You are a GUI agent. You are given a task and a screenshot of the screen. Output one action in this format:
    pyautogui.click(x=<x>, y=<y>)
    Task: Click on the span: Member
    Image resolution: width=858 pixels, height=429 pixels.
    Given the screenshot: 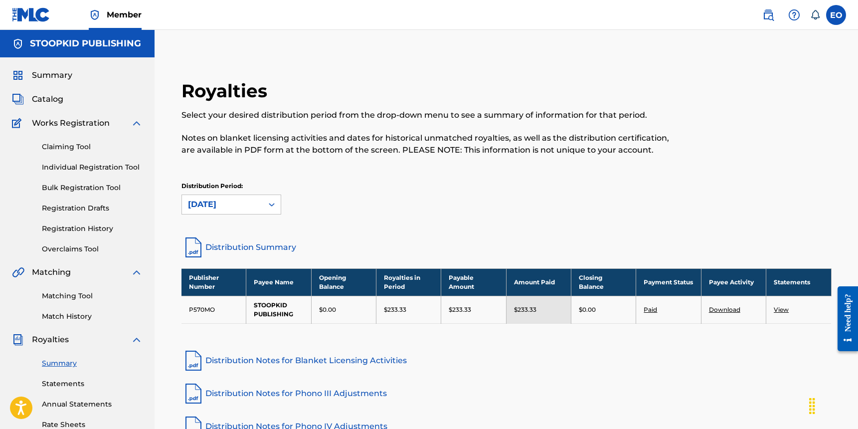 What is the action you would take?
    pyautogui.click(x=124, y=14)
    